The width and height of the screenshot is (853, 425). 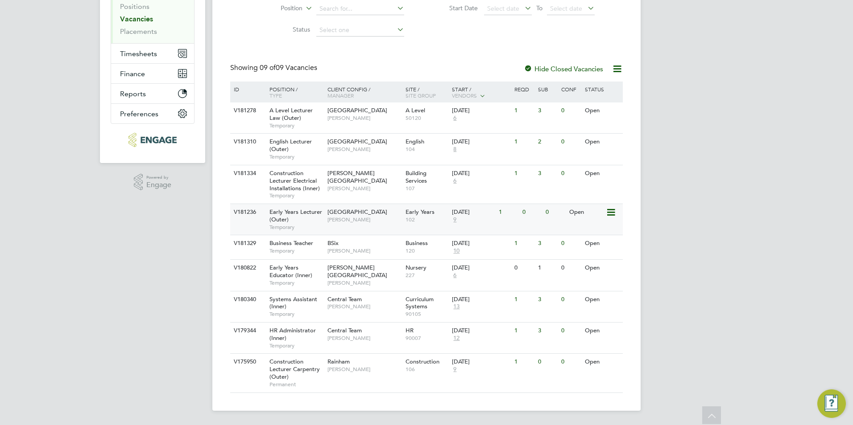 What do you see at coordinates (274, 68) in the screenshot?
I see `div: Showing` at bounding box center [274, 68].